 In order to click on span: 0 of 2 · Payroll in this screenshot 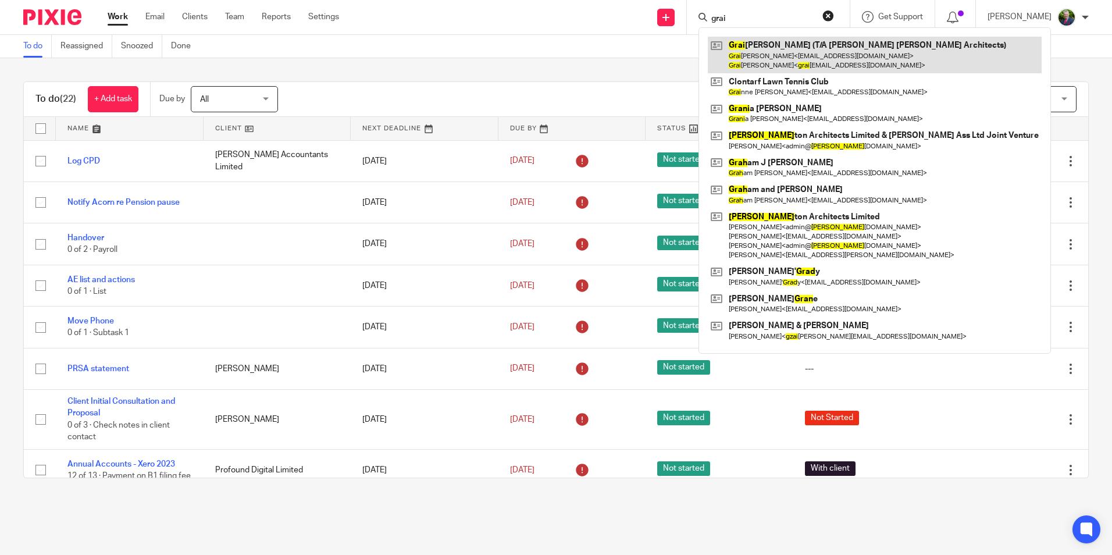, I will do `click(92, 250)`.